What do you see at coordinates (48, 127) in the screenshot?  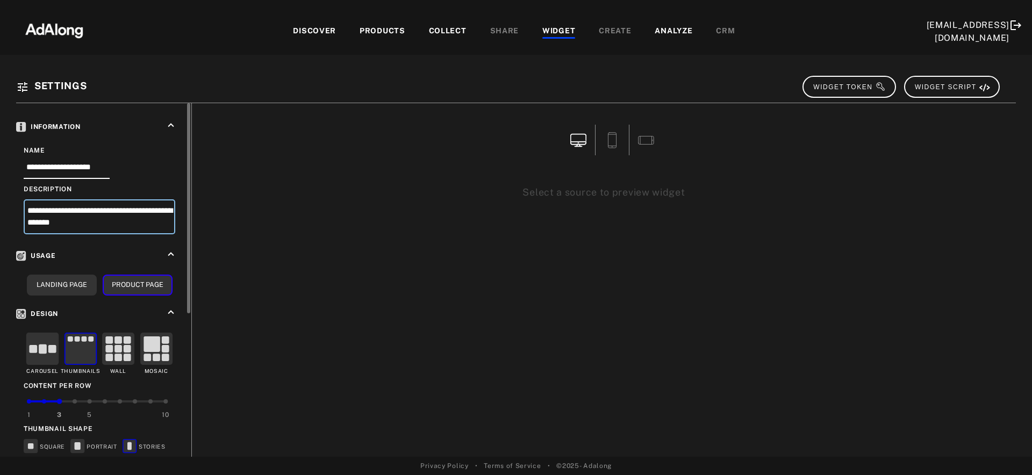 I see `span: Information` at bounding box center [48, 127].